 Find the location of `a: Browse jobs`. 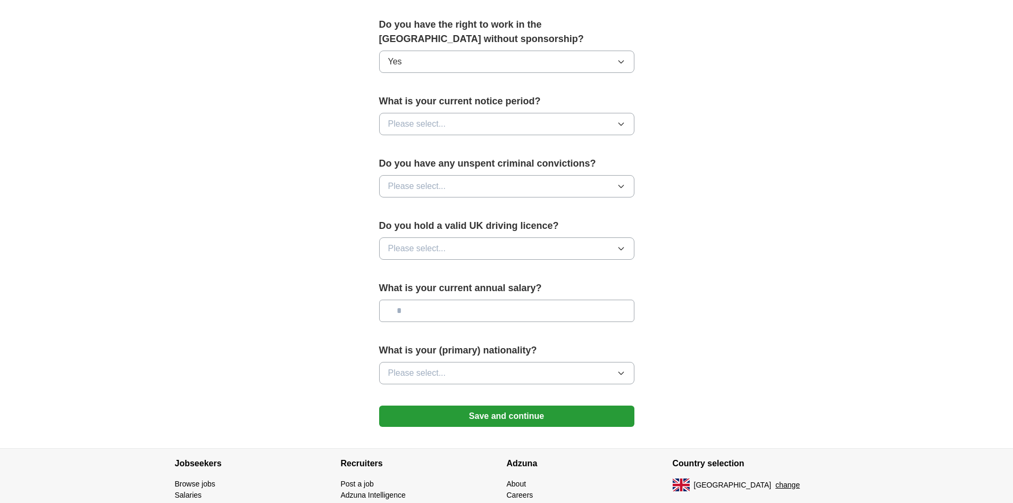

a: Browse jobs is located at coordinates (195, 483).